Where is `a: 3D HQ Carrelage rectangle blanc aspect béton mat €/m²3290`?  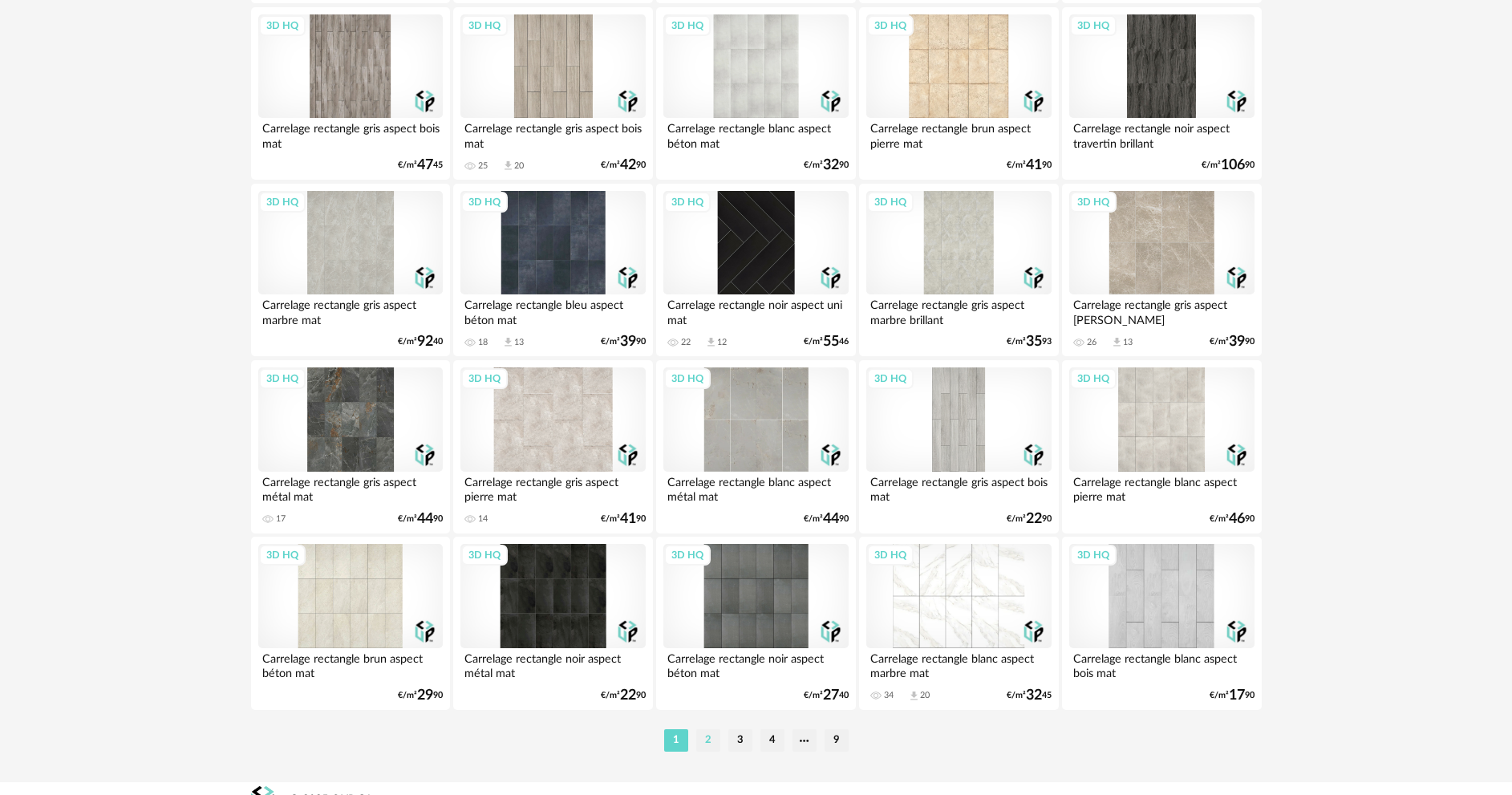 a: 3D HQ Carrelage rectangle blanc aspect béton mat €/m²3290 is located at coordinates (755, 94).